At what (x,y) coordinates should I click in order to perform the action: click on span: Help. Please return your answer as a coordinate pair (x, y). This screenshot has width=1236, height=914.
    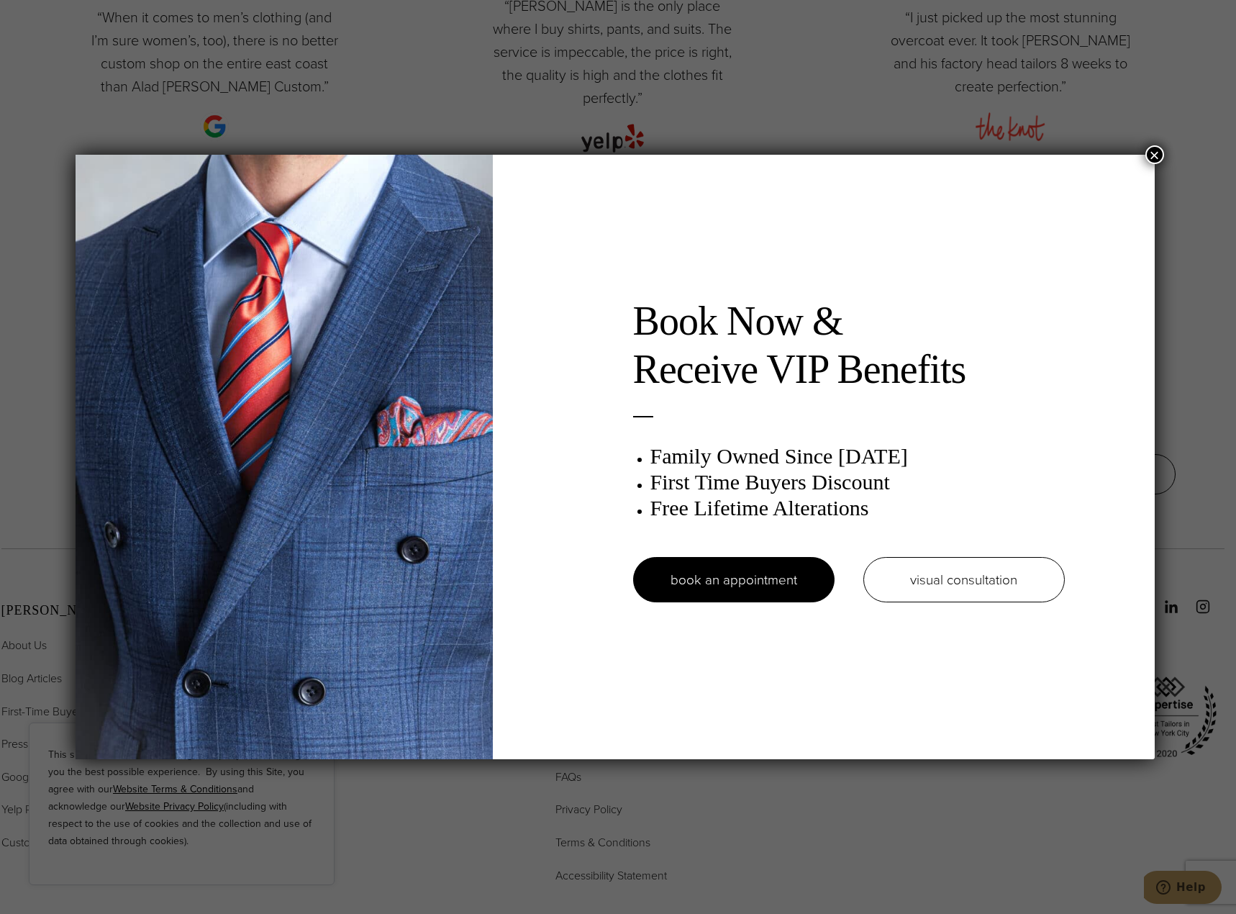
    Looking at the image, I should click on (47, 17).